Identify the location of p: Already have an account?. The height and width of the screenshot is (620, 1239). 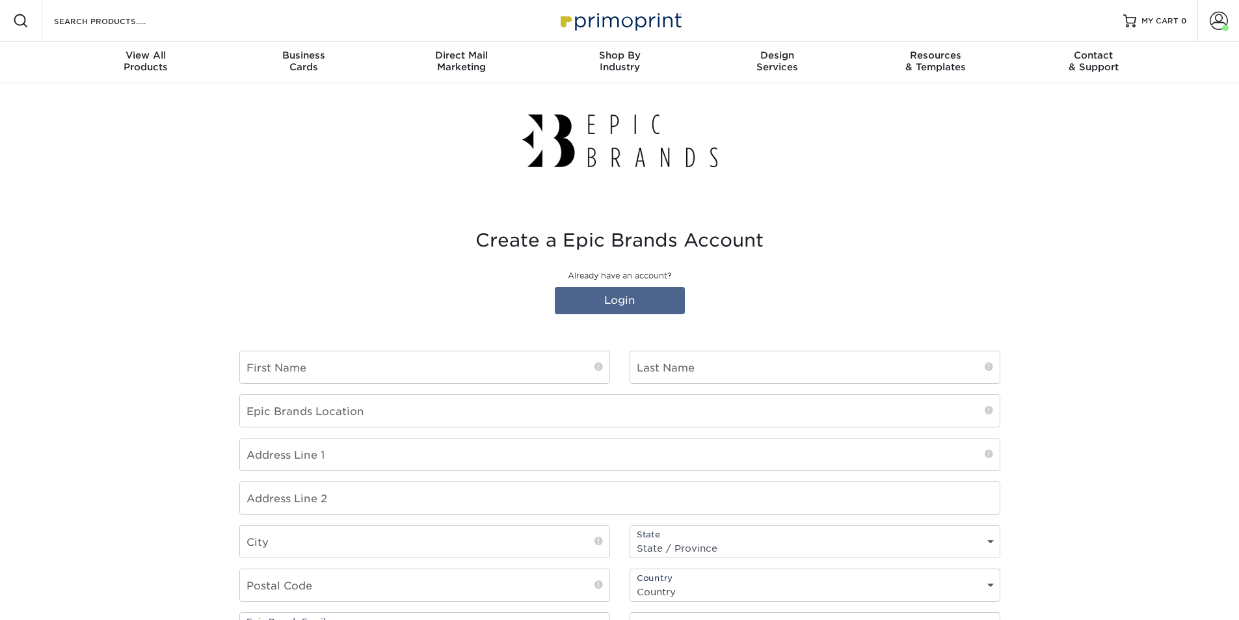
(620, 276).